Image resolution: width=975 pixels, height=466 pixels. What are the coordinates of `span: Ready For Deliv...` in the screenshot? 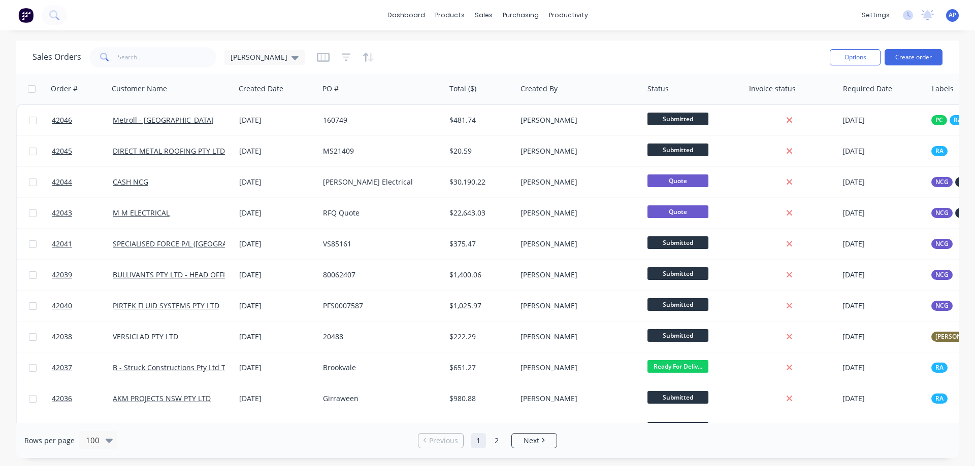 It's located at (678, 366).